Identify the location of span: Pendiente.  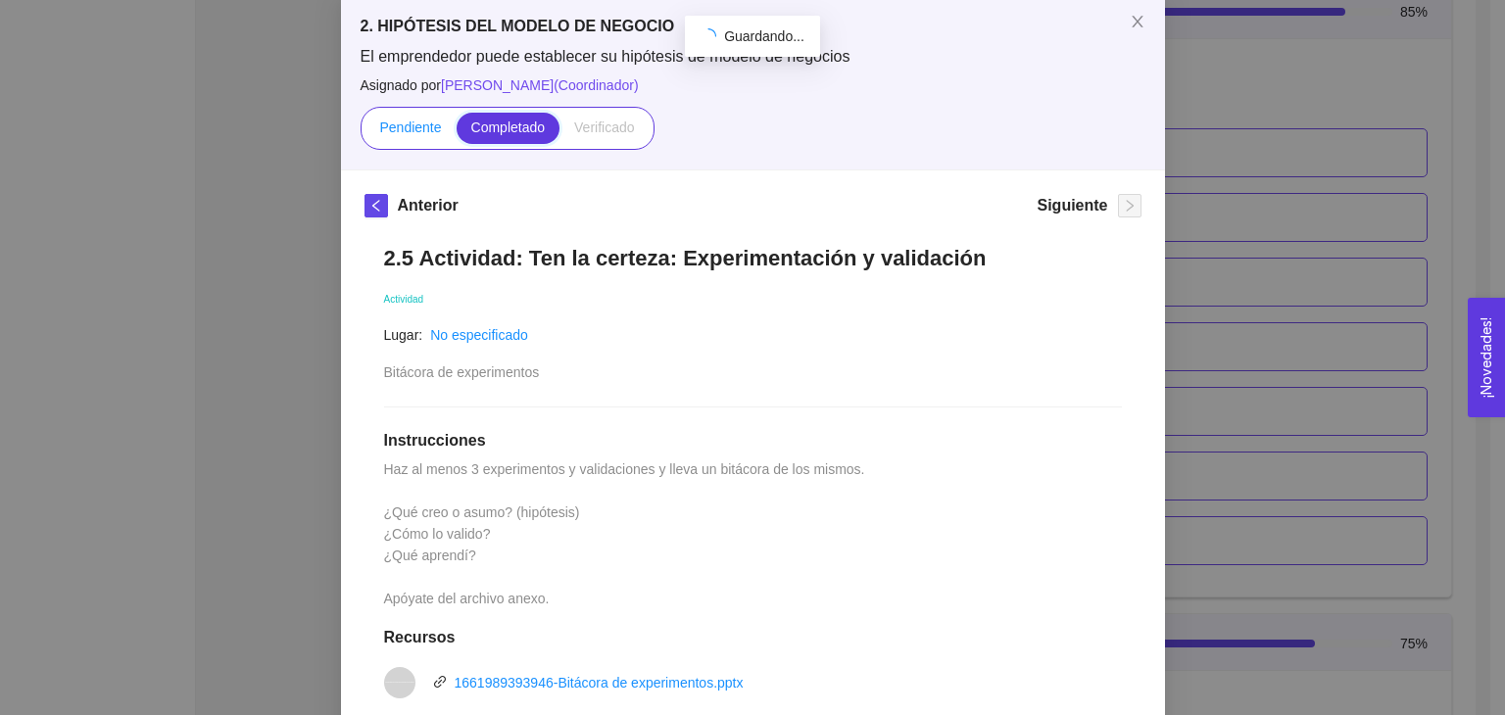
(410, 127).